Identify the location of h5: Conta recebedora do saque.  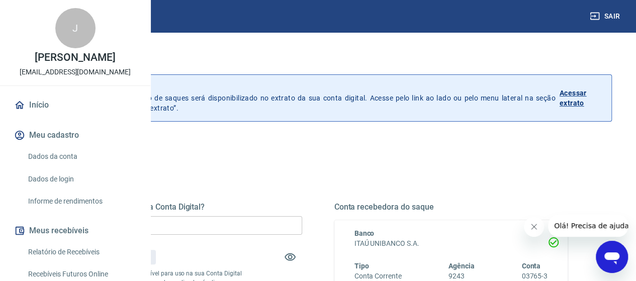
(451, 207).